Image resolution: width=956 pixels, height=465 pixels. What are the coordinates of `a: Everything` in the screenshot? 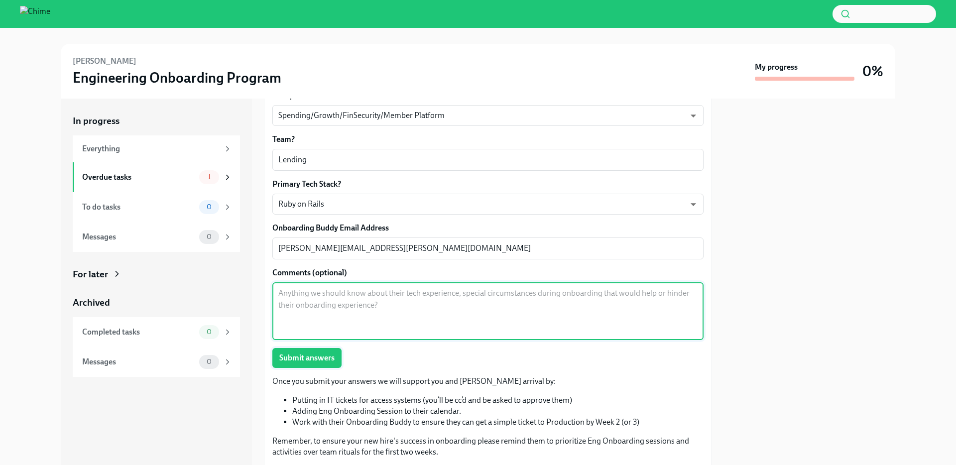 It's located at (156, 149).